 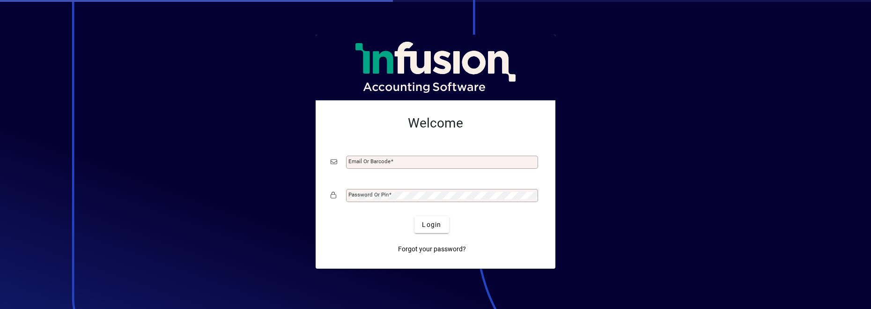 I want to click on span: Login, so click(x=431, y=224).